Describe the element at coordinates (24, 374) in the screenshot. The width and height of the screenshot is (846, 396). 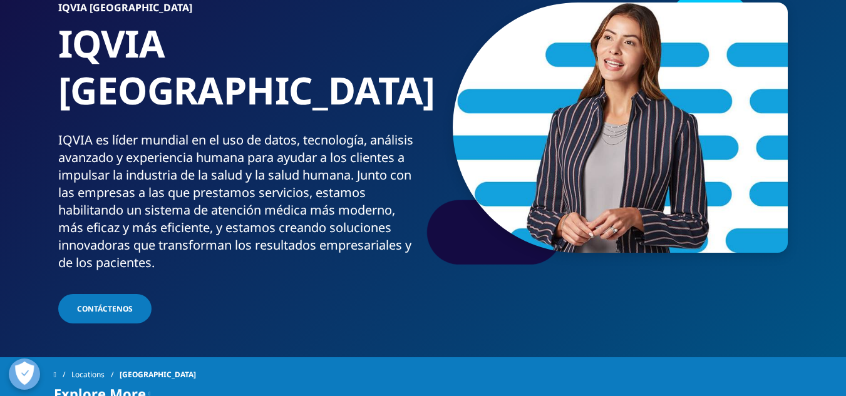
I see `button: Abrir preferencias` at that location.